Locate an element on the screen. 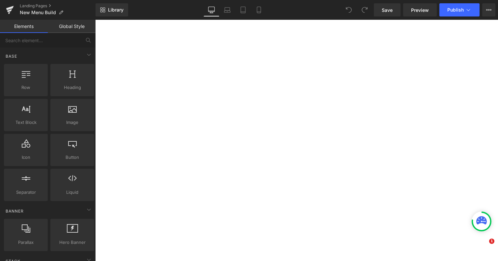 This screenshot has height=261, width=498. a: Tablet is located at coordinates (243, 10).